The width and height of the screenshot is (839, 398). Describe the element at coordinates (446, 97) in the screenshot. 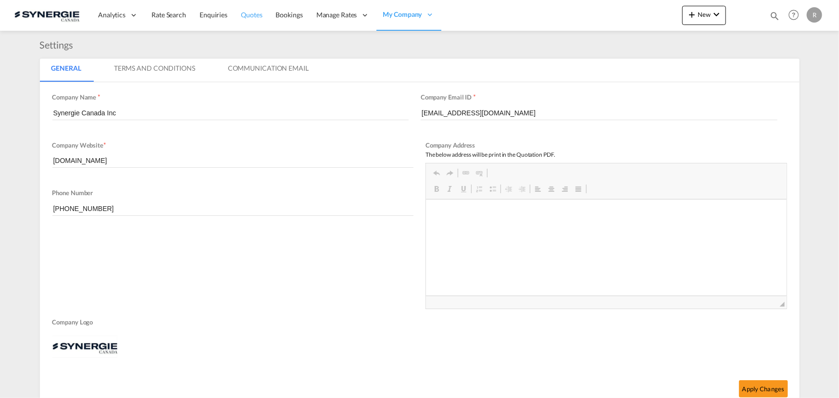

I see `span: Company Email ID` at that location.